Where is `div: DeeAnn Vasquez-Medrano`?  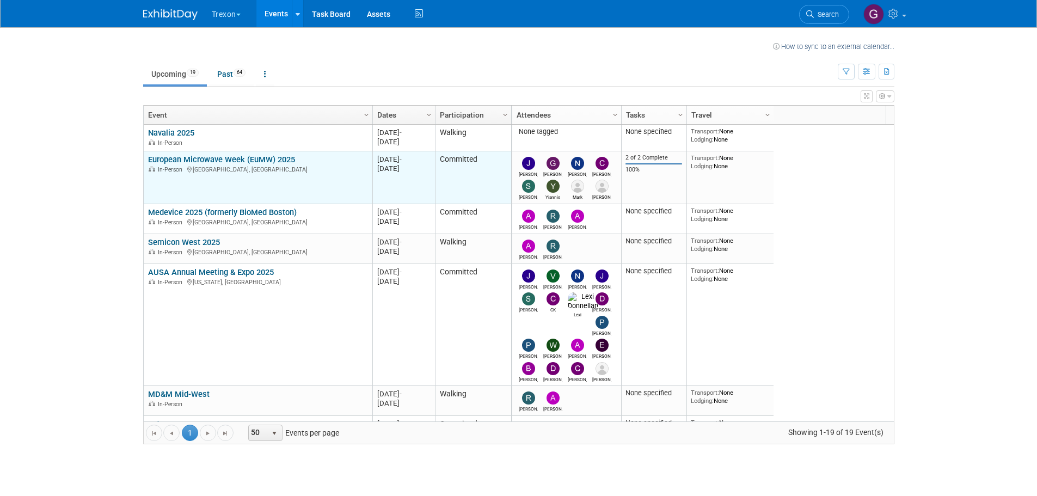 div: DeeAnn Vasquez-Medrano is located at coordinates (601, 309).